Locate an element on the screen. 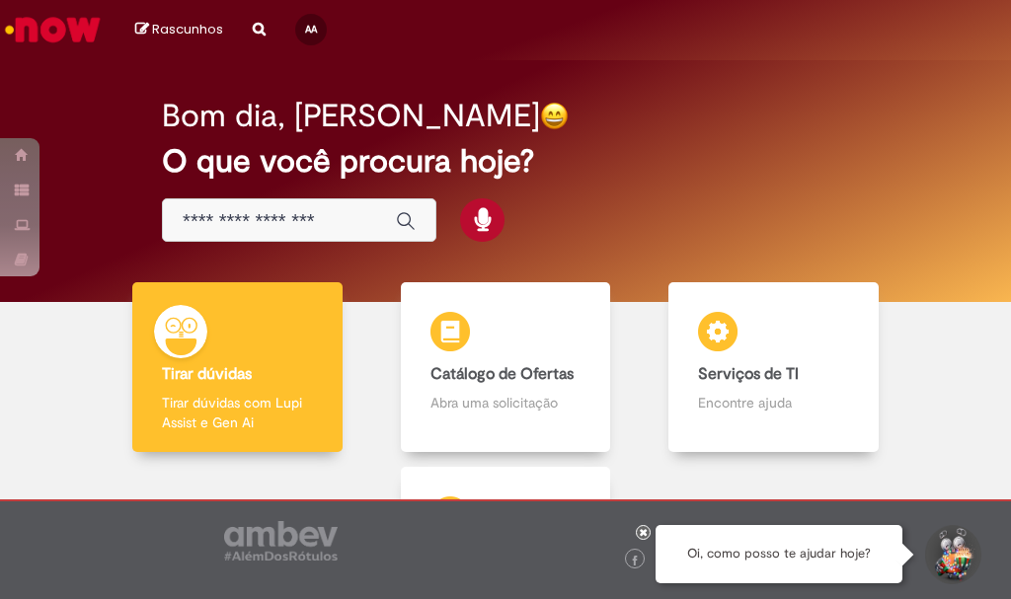 The height and width of the screenshot is (599, 1011). h2: O que você procura hoje? is located at coordinates (505, 161).